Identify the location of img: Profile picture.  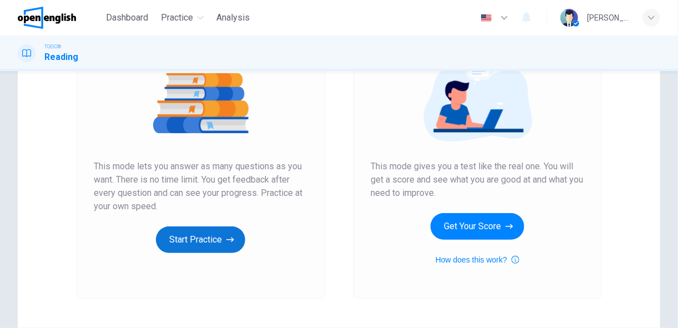
(569, 18).